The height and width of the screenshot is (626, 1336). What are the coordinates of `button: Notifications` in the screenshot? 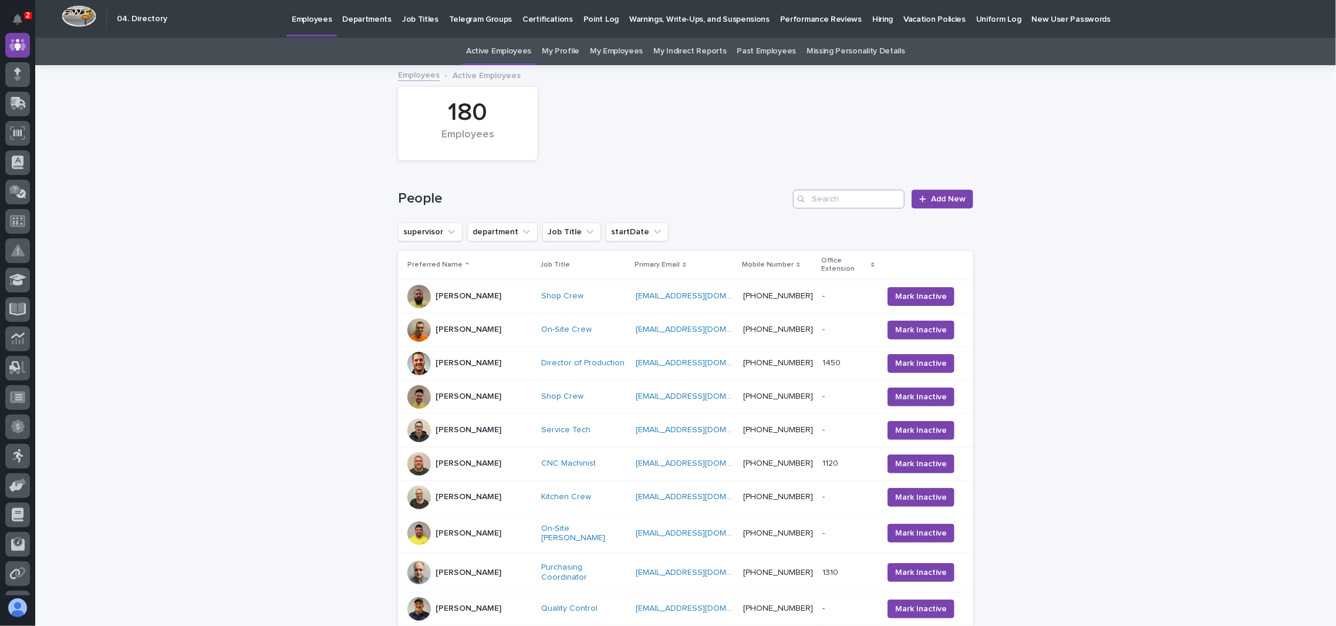 It's located at (18, 19).